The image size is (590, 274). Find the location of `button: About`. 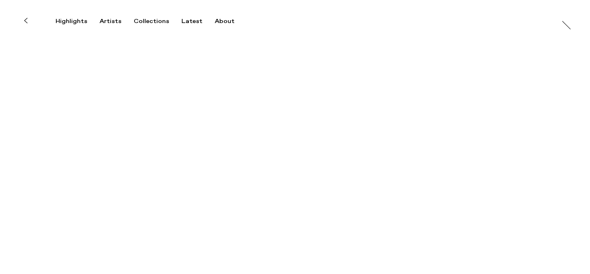

button: About is located at coordinates (231, 21).